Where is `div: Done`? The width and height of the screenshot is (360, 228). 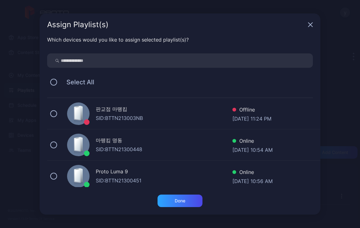
div: Done is located at coordinates (180, 201).